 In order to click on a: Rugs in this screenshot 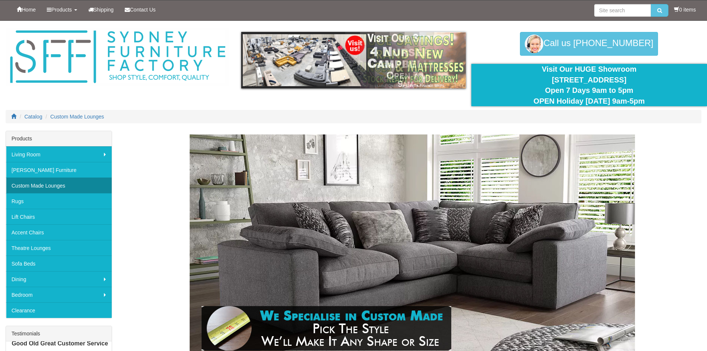, I will do `click(59, 201)`.